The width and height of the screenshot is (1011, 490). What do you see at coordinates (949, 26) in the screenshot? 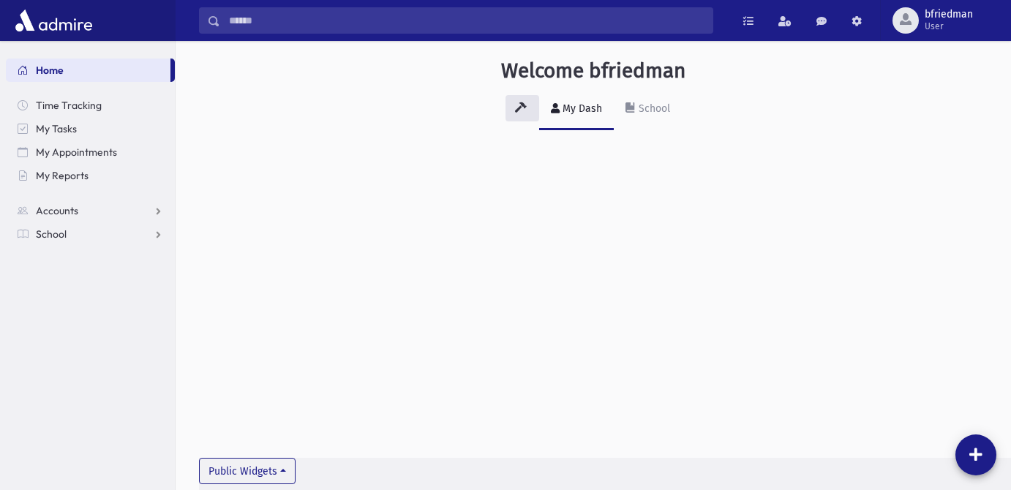
I see `span: User` at bounding box center [949, 26].